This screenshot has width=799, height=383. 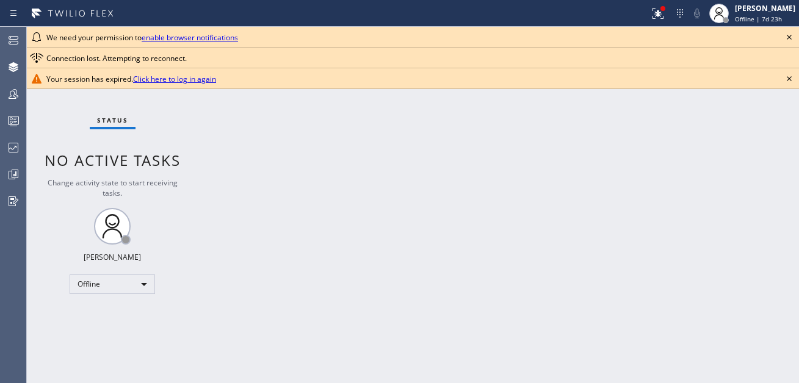 I want to click on span: Connection lost. Attempting to reconnect., so click(x=117, y=58).